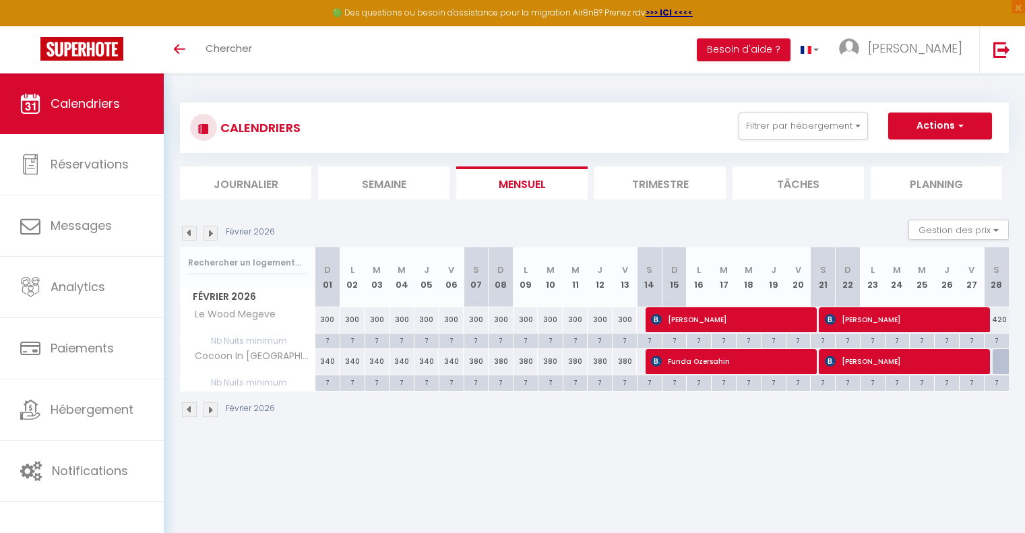 Image resolution: width=1025 pixels, height=533 pixels. What do you see at coordinates (90, 164) in the screenshot?
I see `span: Réservations` at bounding box center [90, 164].